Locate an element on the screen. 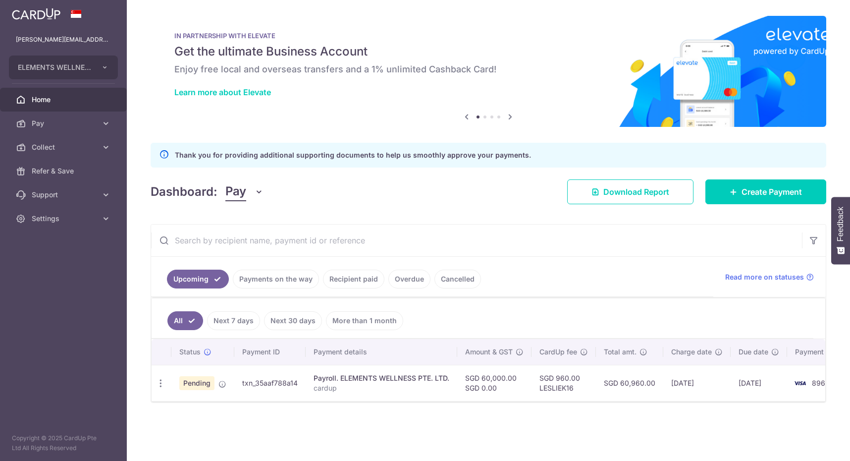  a: Learn more about Elevate is located at coordinates (222, 92).